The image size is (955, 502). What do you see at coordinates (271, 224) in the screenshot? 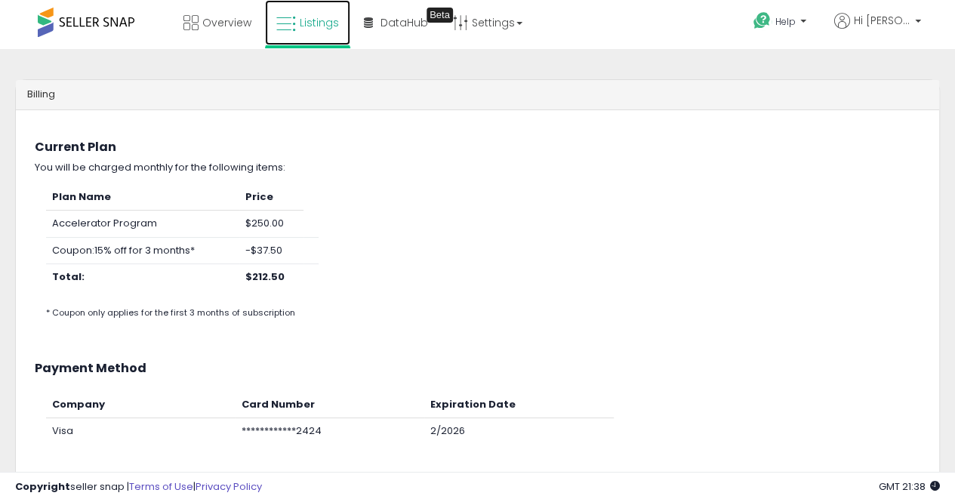
I see `td: $250.00` at bounding box center [271, 224].